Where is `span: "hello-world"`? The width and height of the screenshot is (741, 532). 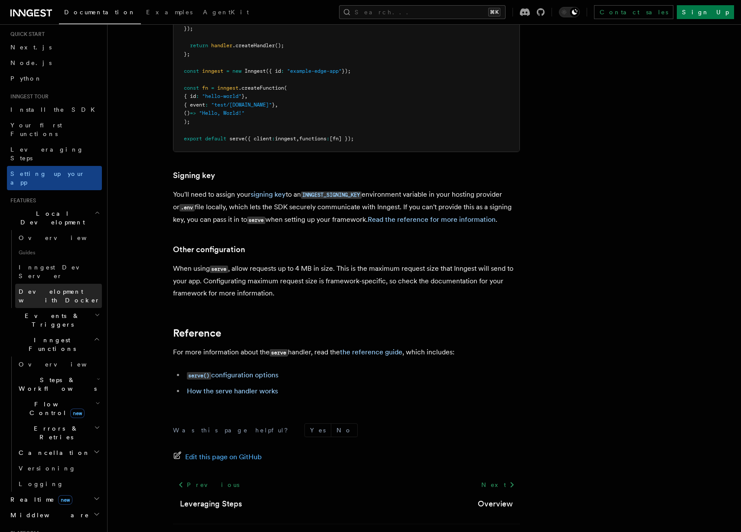 span: "hello-world" is located at coordinates (222, 96).